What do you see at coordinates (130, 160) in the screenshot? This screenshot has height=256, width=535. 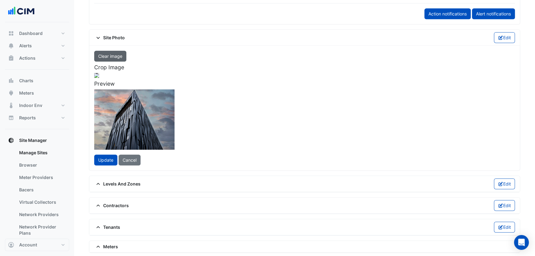 I see `button: Cancel` at bounding box center [130, 160].